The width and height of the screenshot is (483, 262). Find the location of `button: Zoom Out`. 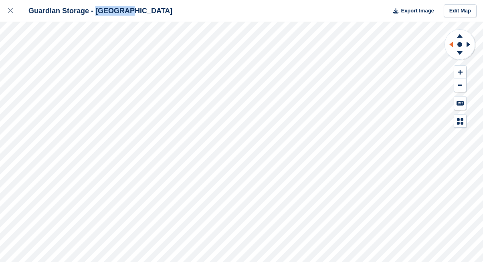

button: Zoom Out is located at coordinates (460, 85).